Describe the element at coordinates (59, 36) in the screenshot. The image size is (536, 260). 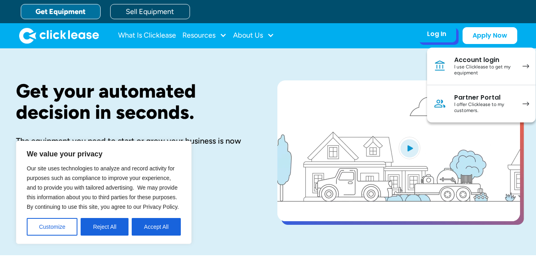
I see `img: Clicklease logo` at that location.